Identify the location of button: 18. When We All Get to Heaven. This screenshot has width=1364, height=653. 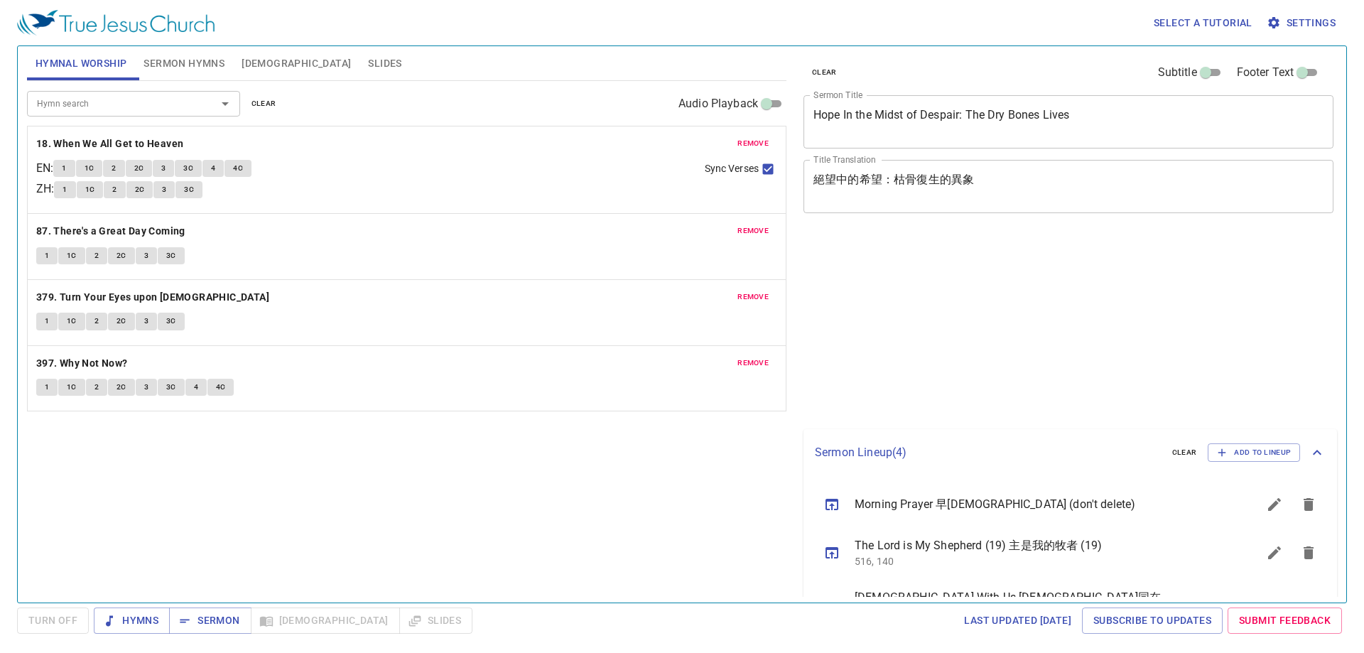
(111, 144).